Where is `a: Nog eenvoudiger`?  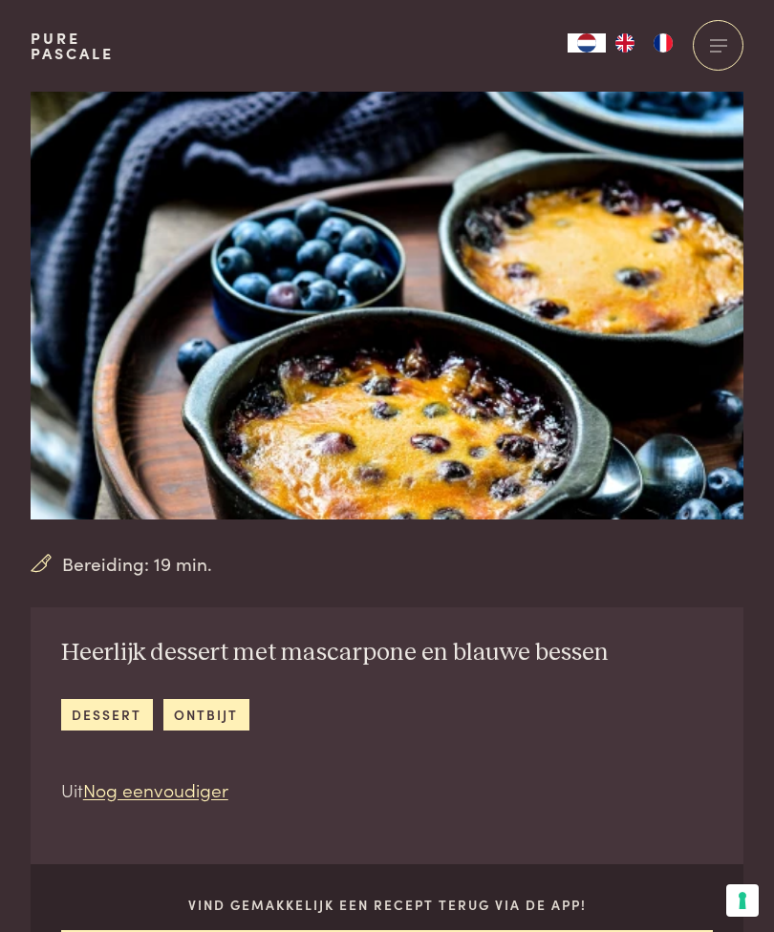
a: Nog eenvoudiger is located at coordinates (156, 789).